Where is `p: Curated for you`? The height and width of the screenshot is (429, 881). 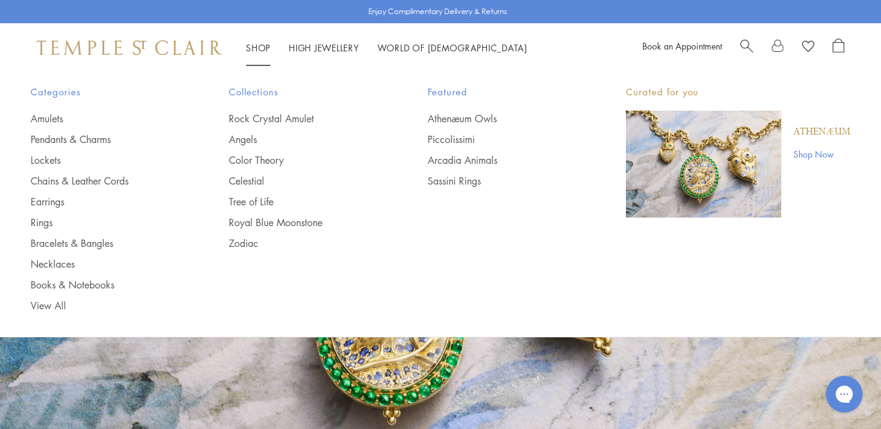
p: Curated for you is located at coordinates (738, 92).